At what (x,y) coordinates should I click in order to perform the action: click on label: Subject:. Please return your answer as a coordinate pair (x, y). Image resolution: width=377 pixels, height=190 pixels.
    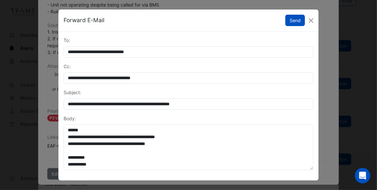
    Looking at the image, I should click on (72, 92).